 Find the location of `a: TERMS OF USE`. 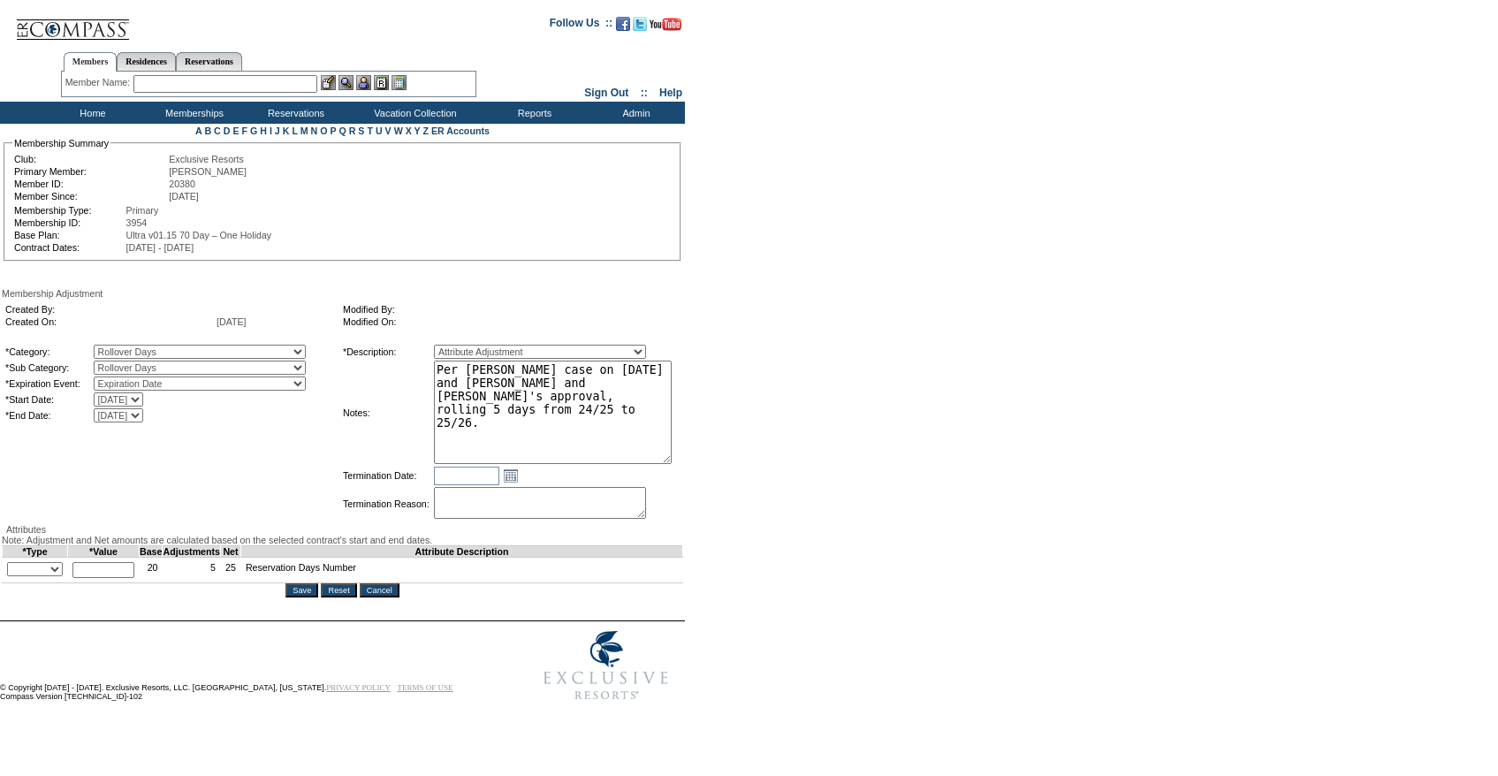

a: TERMS OF USE is located at coordinates (425, 687).